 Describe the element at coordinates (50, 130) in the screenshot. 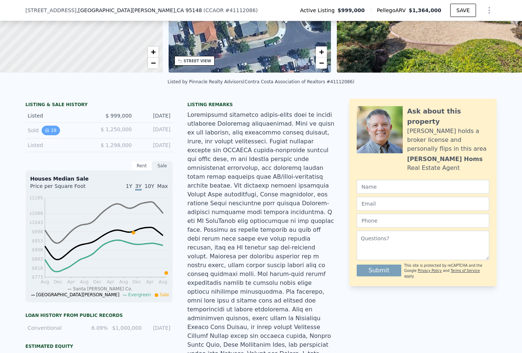

I see `button: View historical data` at that location.